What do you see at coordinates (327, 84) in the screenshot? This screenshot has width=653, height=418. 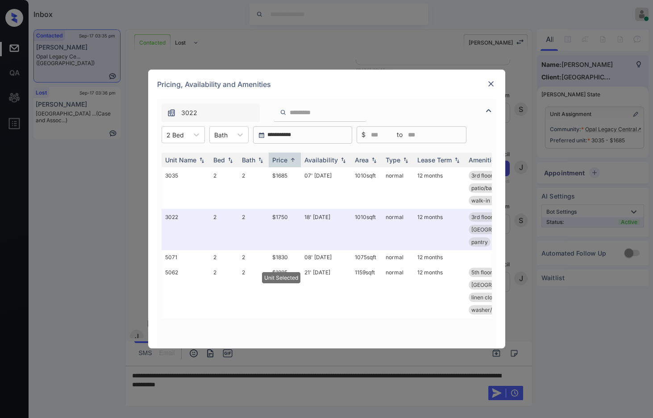 I see `div: Pricing, Availability and Amenities` at bounding box center [327, 84].